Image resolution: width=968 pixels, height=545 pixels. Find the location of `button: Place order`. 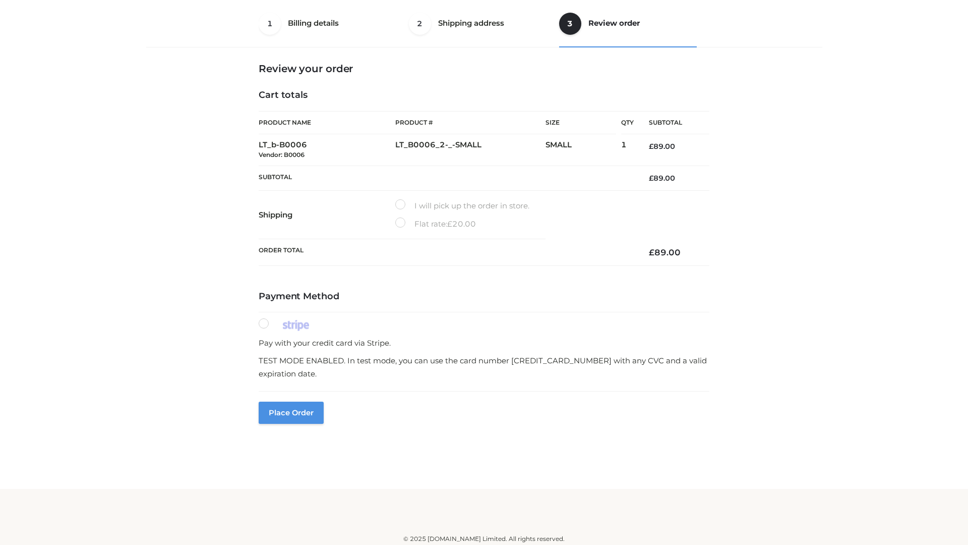

button: Place order is located at coordinates (291, 412).